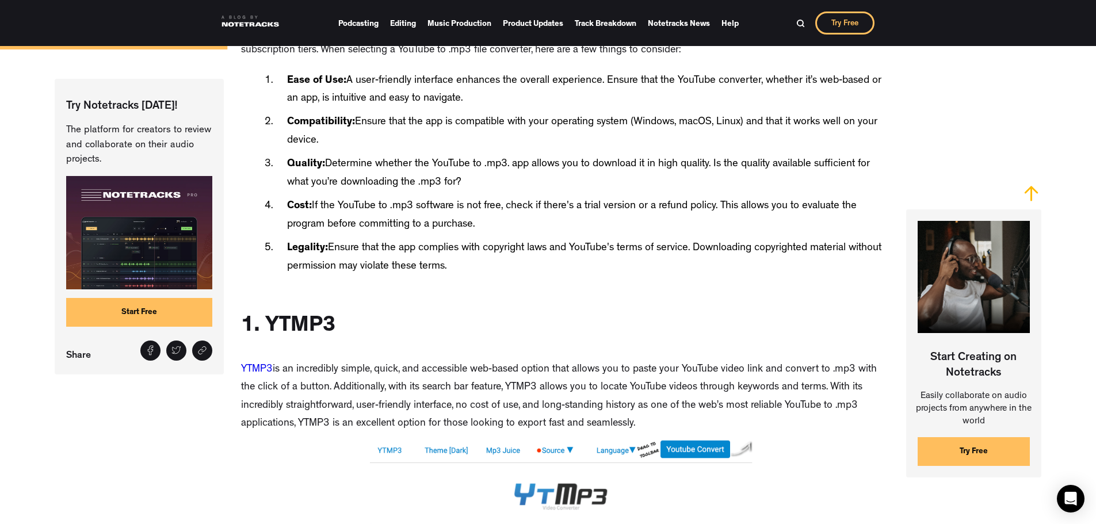  What do you see at coordinates (533, 23) in the screenshot?
I see `a: Product Updates` at bounding box center [533, 23].